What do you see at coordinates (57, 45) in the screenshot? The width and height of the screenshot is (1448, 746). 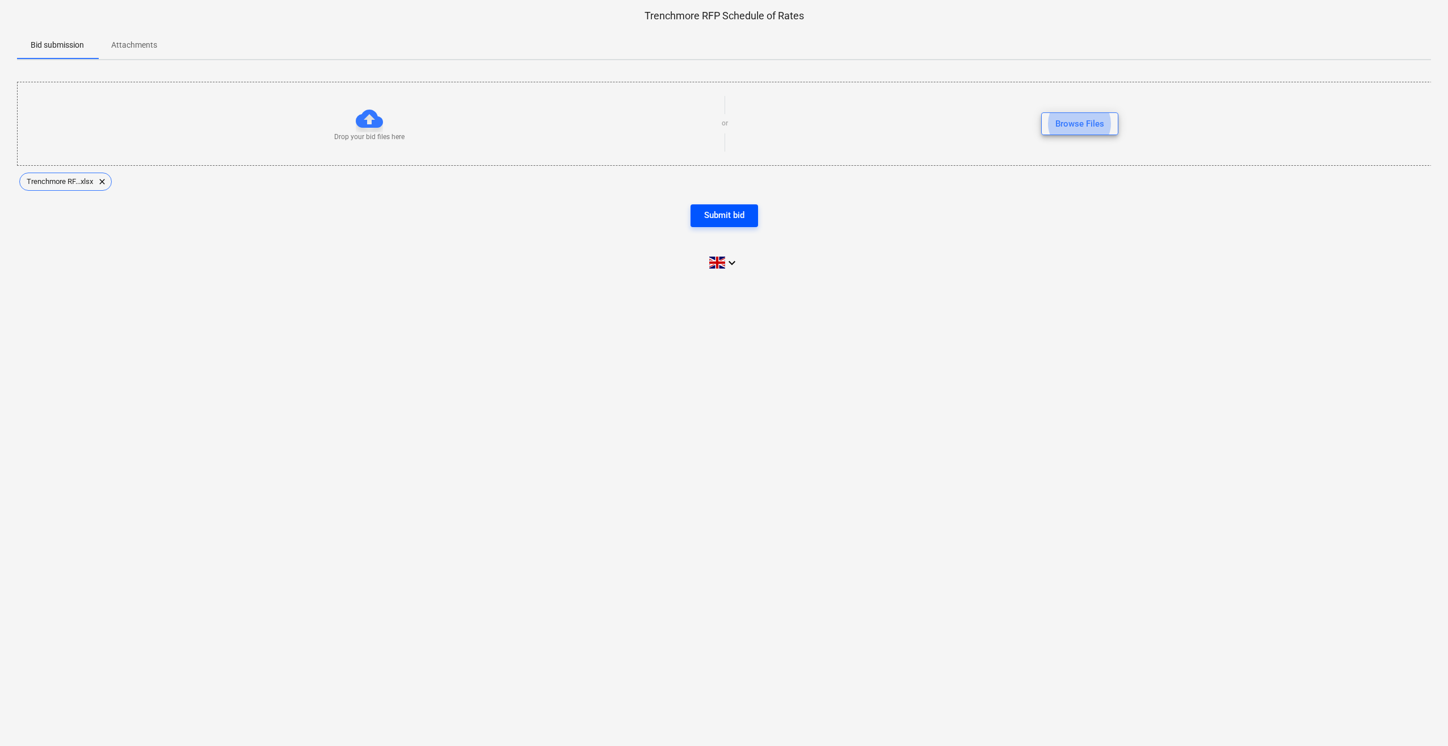 I see `p: Bid submission` at bounding box center [57, 45].